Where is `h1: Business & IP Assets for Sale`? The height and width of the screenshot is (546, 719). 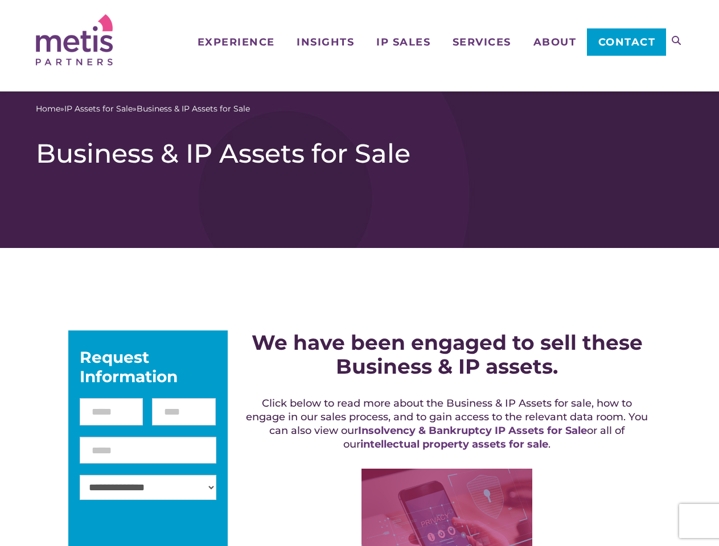 h1: Business & IP Assets for Sale is located at coordinates (359, 154).